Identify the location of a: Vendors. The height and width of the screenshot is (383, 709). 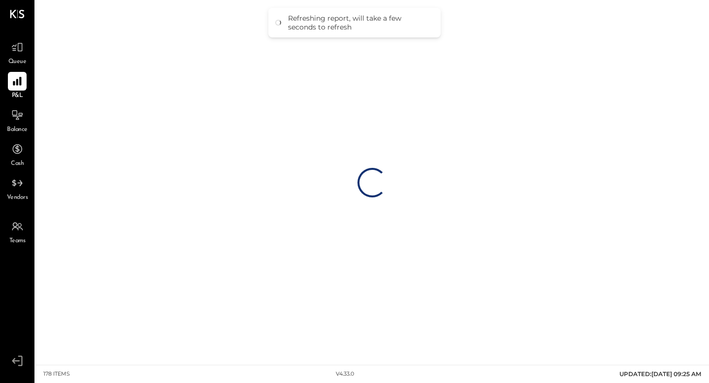
(17, 188).